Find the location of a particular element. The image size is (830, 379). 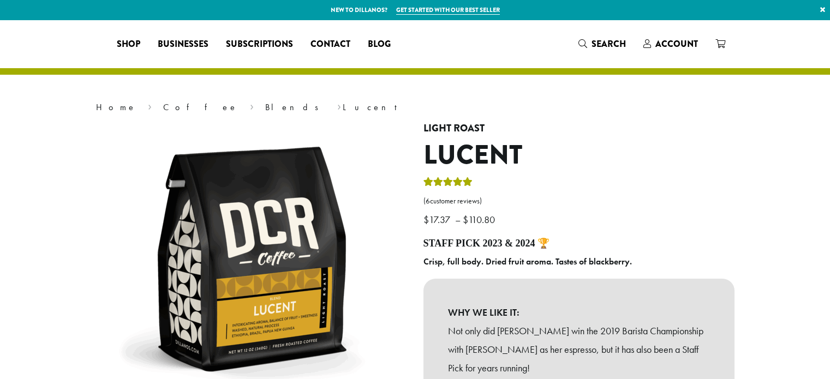

b: Crisp, full body. Dried fruit aroma. Tastes of blackberry. is located at coordinates (528, 261).